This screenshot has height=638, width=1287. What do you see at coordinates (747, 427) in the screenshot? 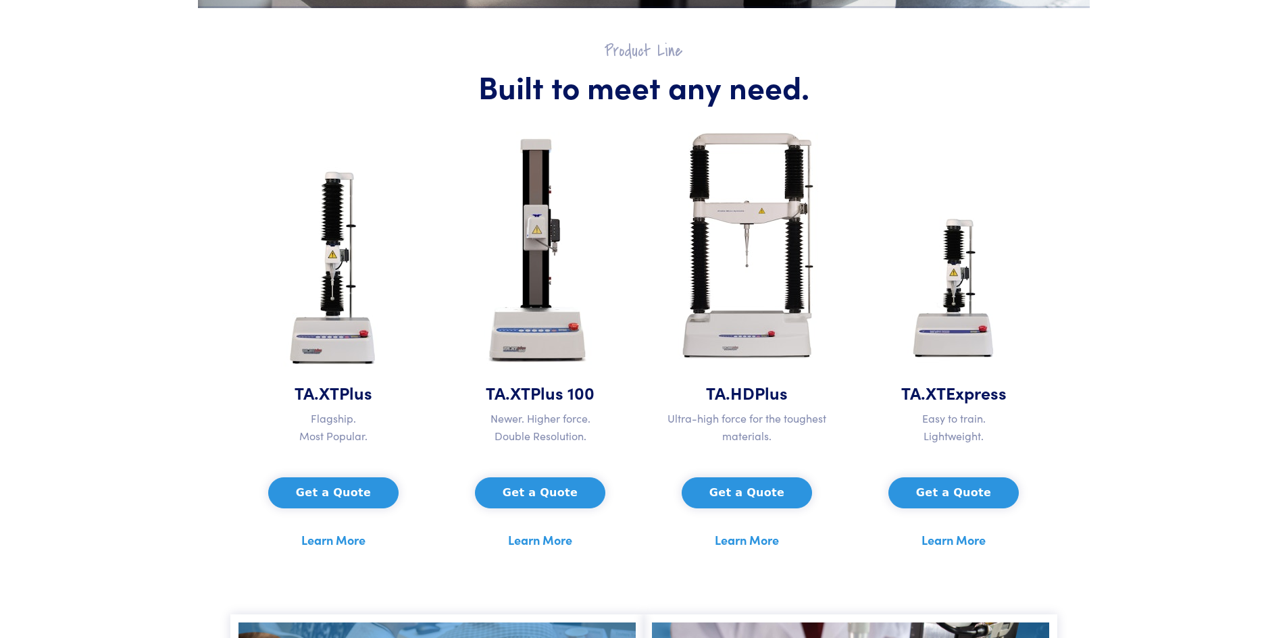
I see `p: Ultra-high force for the toughest materials.` at bounding box center [747, 427].